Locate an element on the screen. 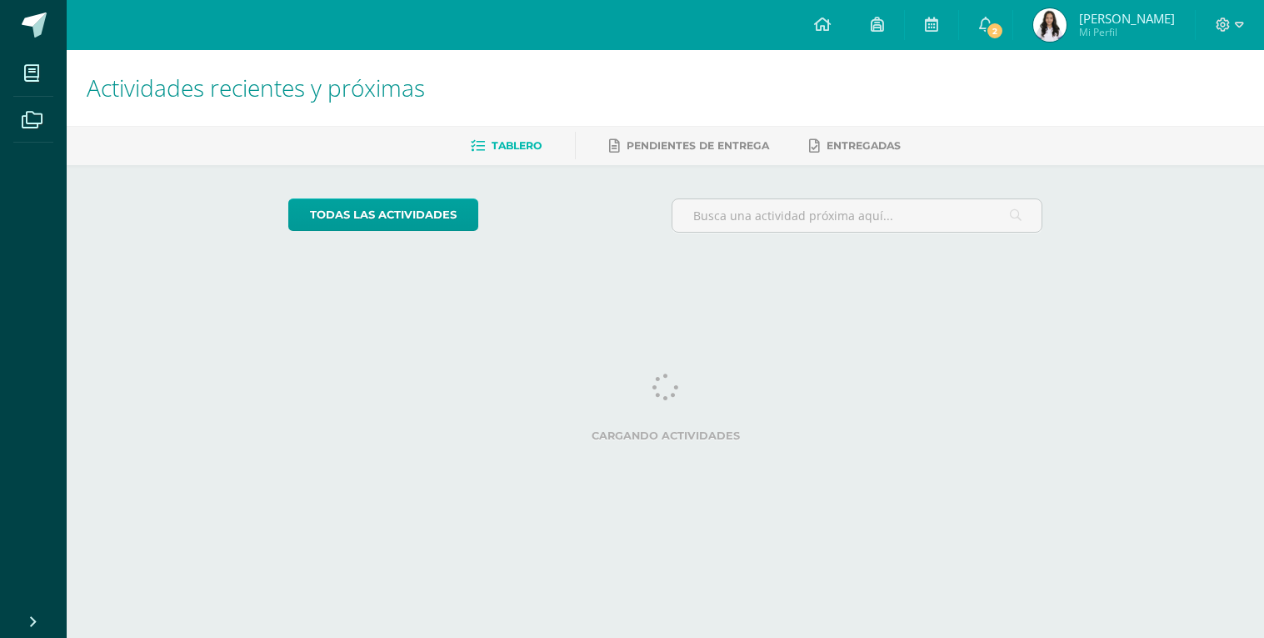 This screenshot has height=638, width=1264. span: Tablero is located at coordinates (517, 145).